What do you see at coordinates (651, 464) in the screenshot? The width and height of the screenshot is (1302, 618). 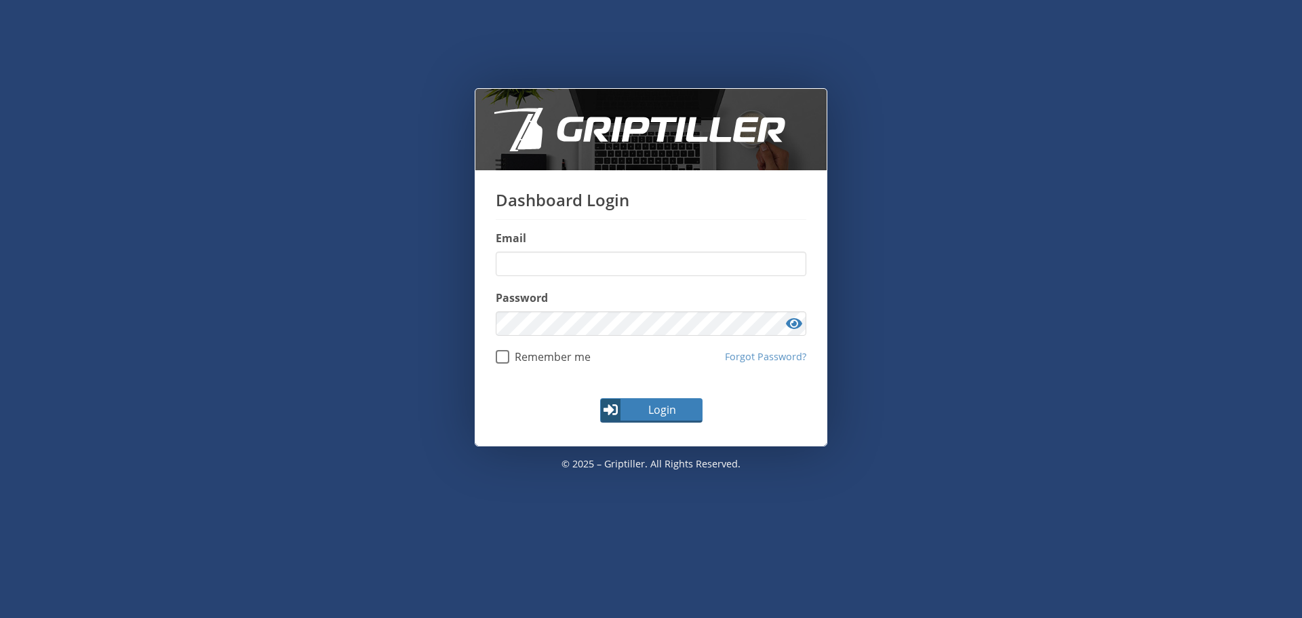 I see `p: © 2025 – Griptiller. All rights reserved.` at bounding box center [651, 464].